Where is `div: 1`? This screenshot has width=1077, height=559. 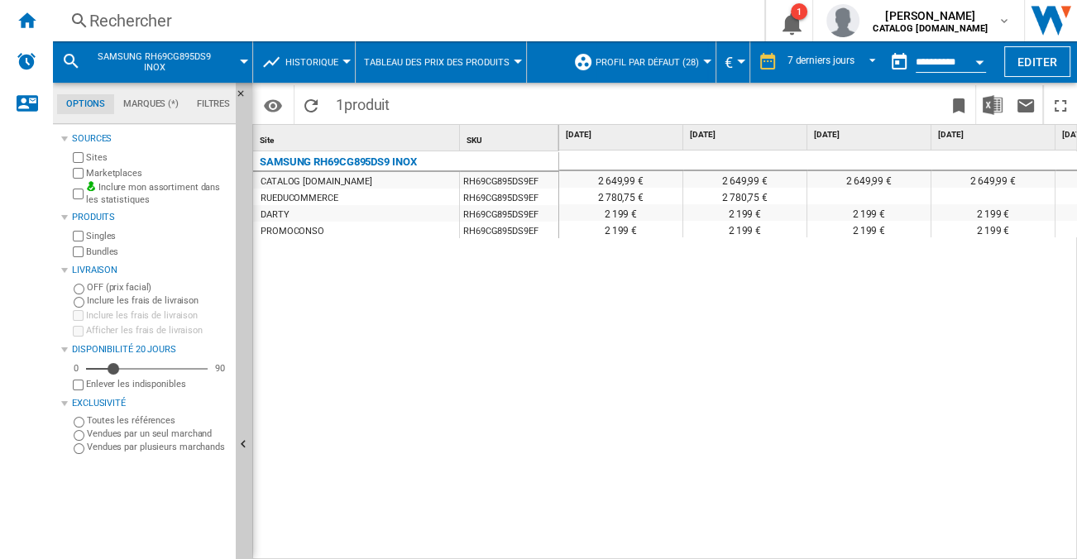 div: 1 is located at coordinates (799, 12).